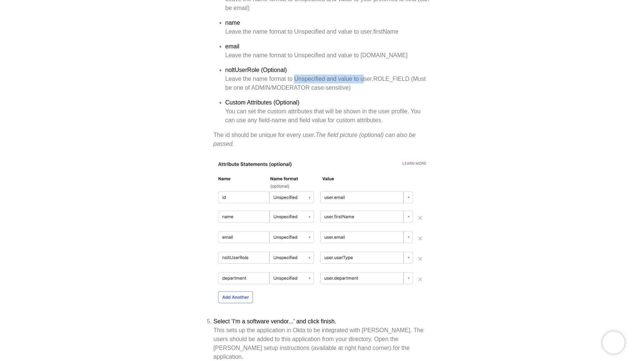 The width and height of the screenshot is (632, 361). Describe the element at coordinates (233, 23) in the screenshot. I see `strong: name` at that location.